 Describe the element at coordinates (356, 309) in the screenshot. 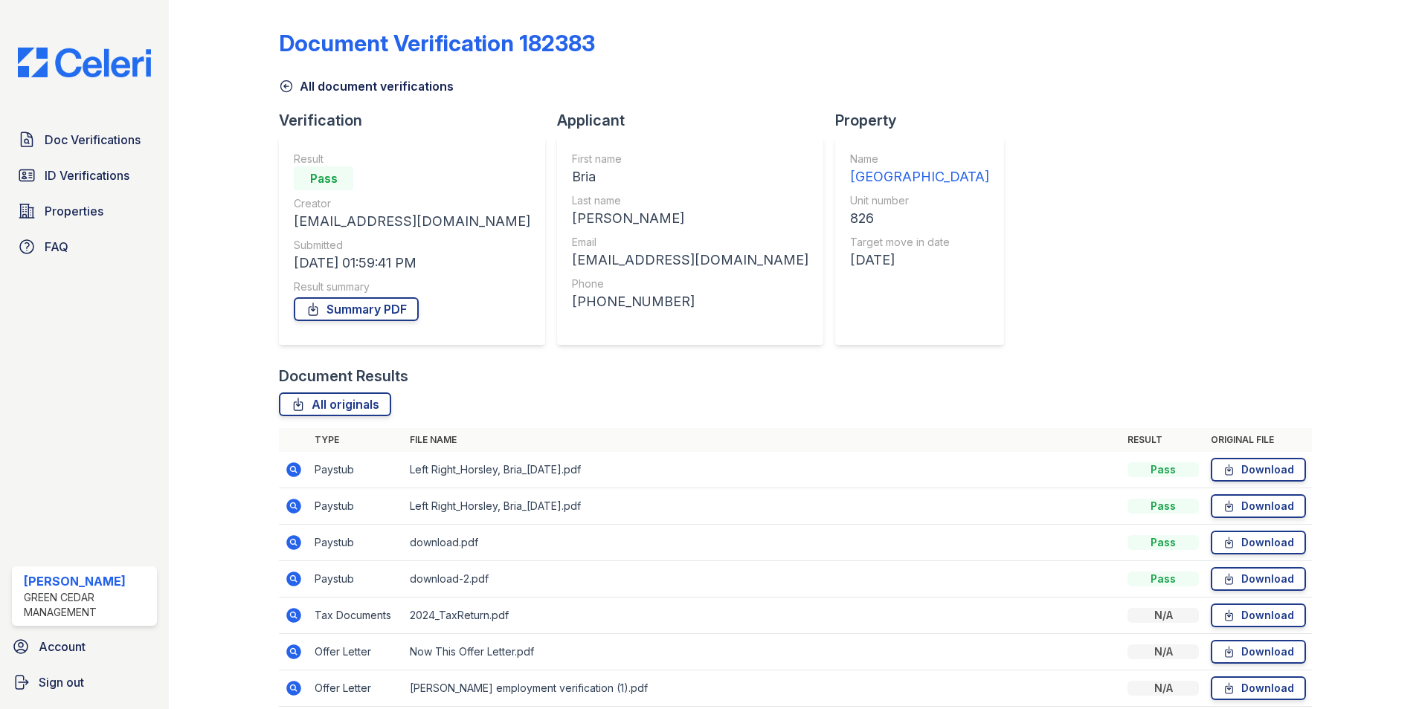

I see `a: Summary PDF` at that location.